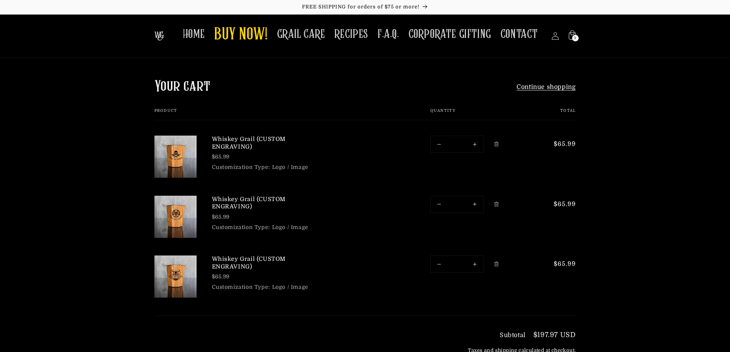  I want to click on a: CORPORATE GIFTING, so click(450, 34).